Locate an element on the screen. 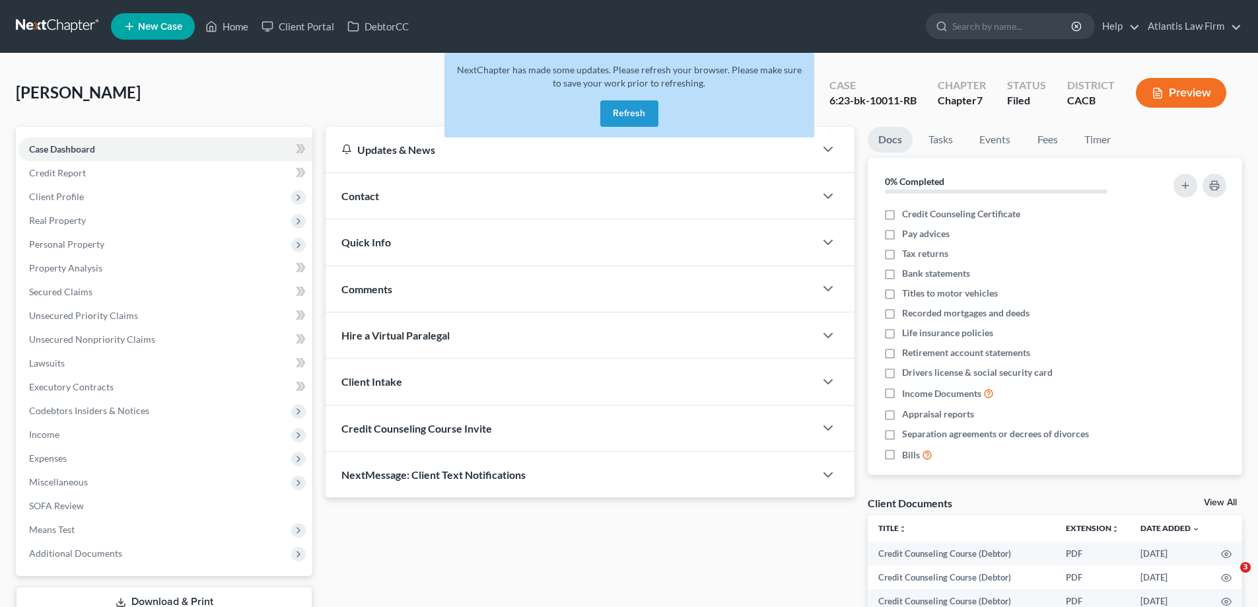  span: Unsecured Priority Claims is located at coordinates (83, 315).